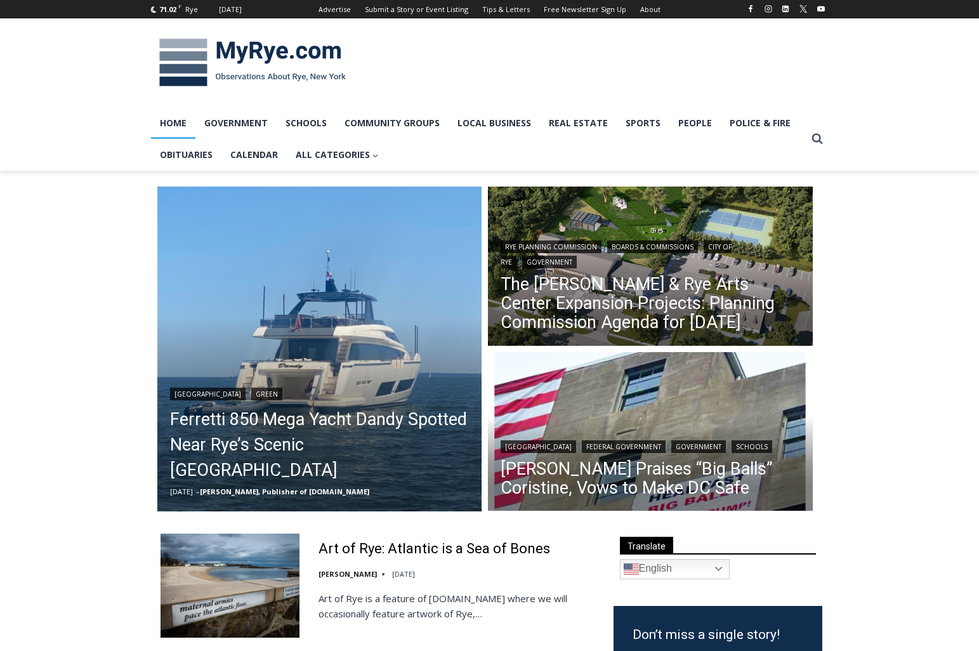 The image size is (979, 651). What do you see at coordinates (786, 9) in the screenshot?
I see `a: Linkedin` at bounding box center [786, 9].